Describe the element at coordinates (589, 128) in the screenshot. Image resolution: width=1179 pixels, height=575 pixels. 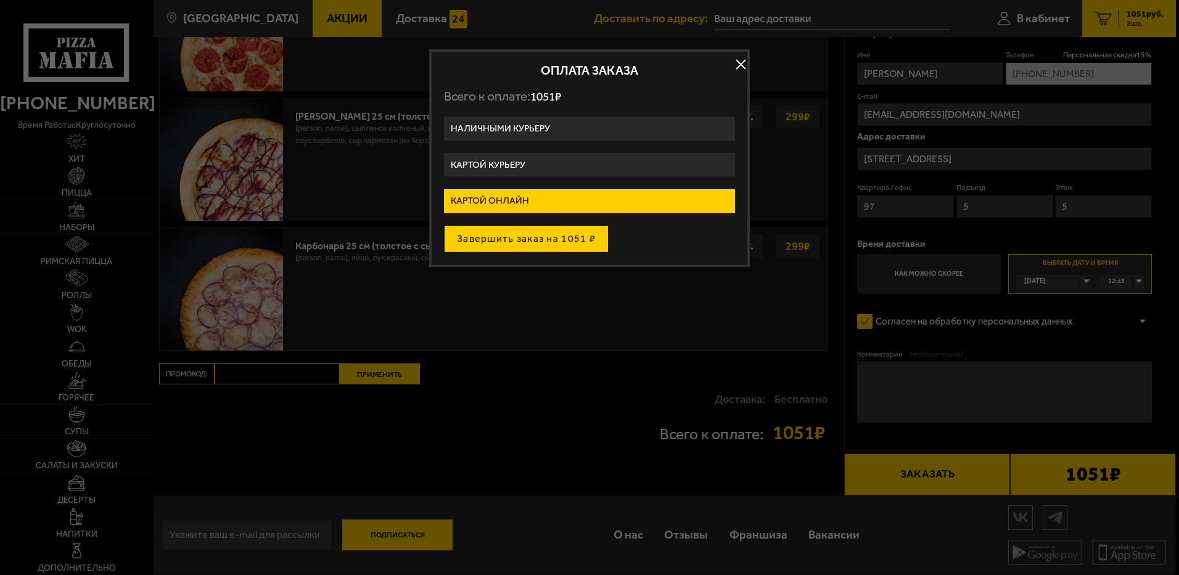
I see `label: Наличными курьеру` at that location.